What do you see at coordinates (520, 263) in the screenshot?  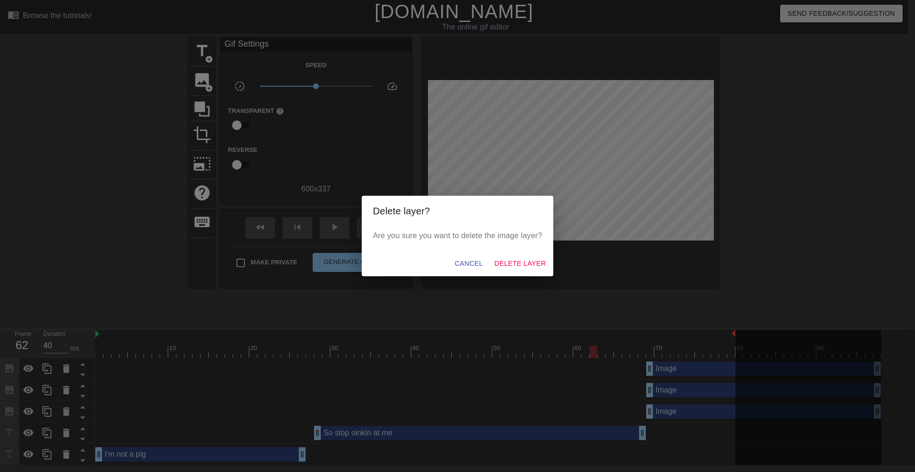 I see `span: Delete Layer` at bounding box center [520, 263].